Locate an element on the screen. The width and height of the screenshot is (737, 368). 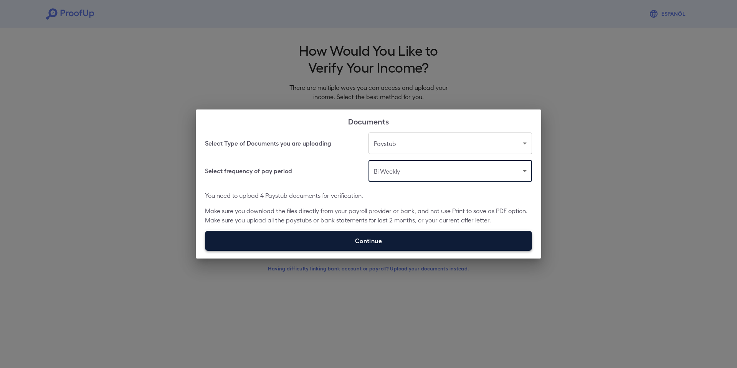
div: Paystub is located at coordinates (450, 143).